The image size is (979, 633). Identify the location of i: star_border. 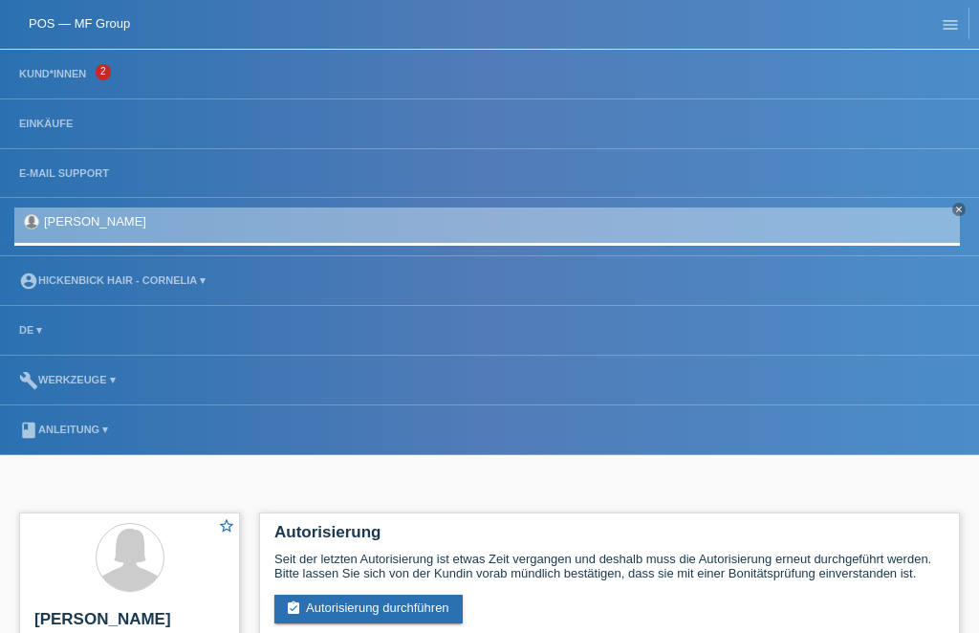
(227, 526).